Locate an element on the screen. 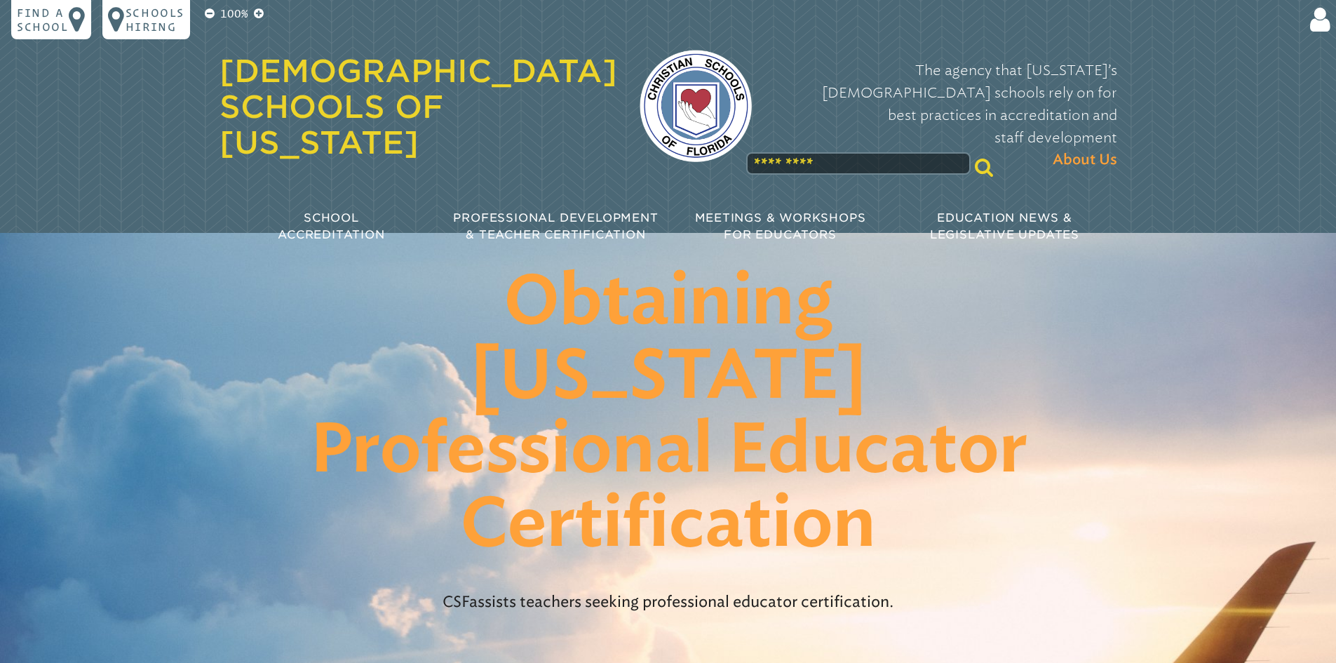 The height and width of the screenshot is (663, 1336). p: assists teachers seeking professional educator certification. is located at coordinates (668, 602).